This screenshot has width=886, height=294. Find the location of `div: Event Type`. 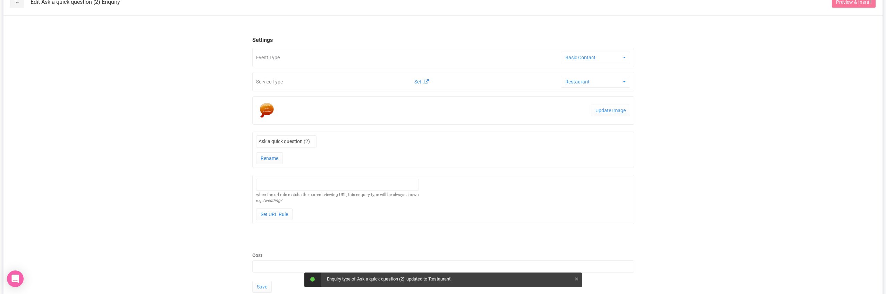

div: Event Type is located at coordinates (443, 58).